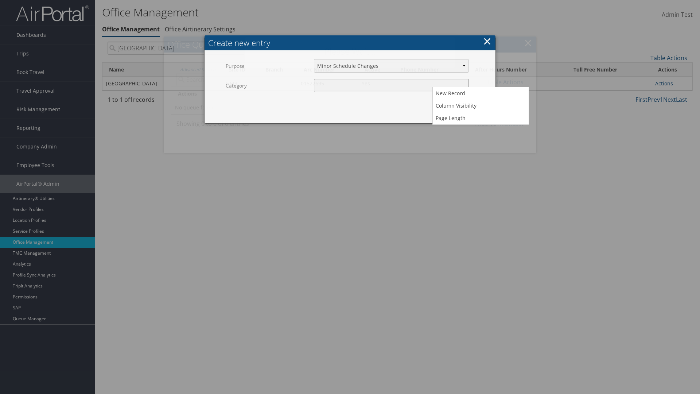  I want to click on a: Next, so click(506, 124).